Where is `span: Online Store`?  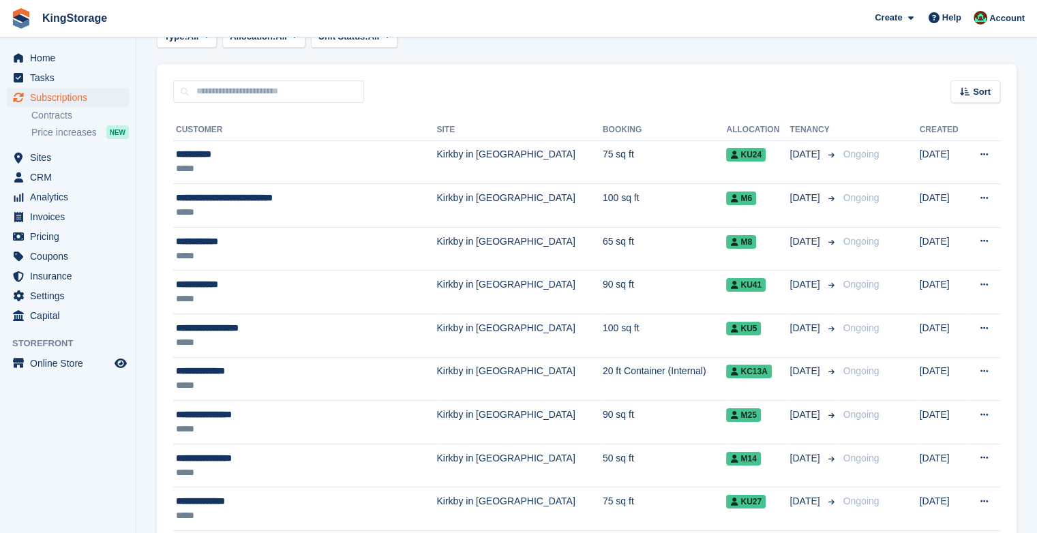
span: Online Store is located at coordinates (71, 364).